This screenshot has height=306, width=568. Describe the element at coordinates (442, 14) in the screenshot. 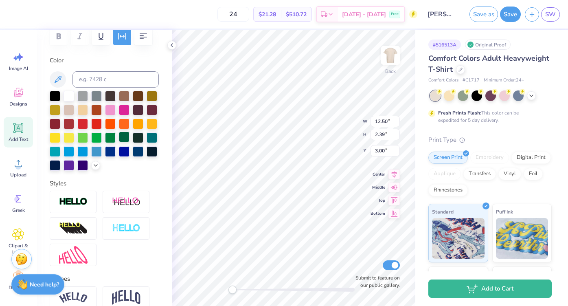

I see `input: Untitled Design` at that location.